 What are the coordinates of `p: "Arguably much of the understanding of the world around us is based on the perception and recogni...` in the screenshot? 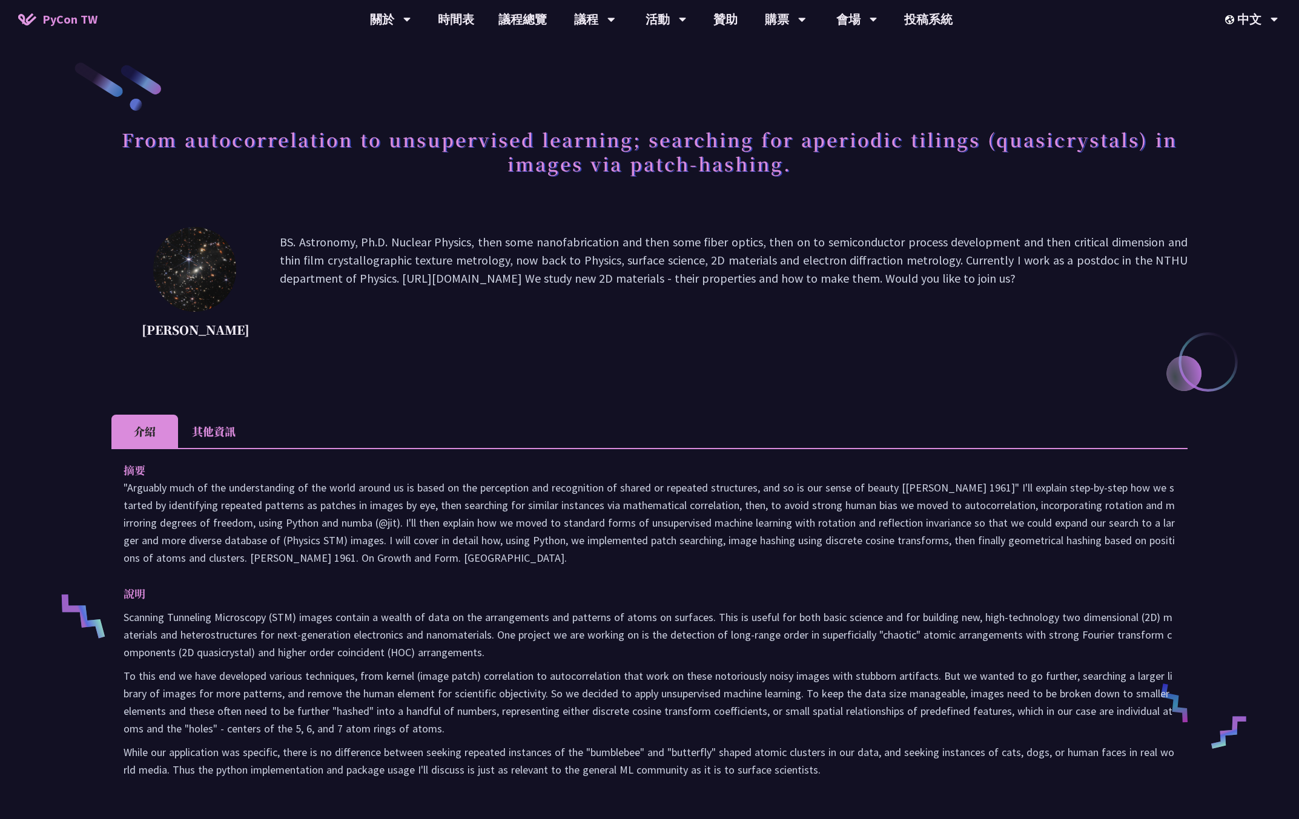 It's located at (649, 523).